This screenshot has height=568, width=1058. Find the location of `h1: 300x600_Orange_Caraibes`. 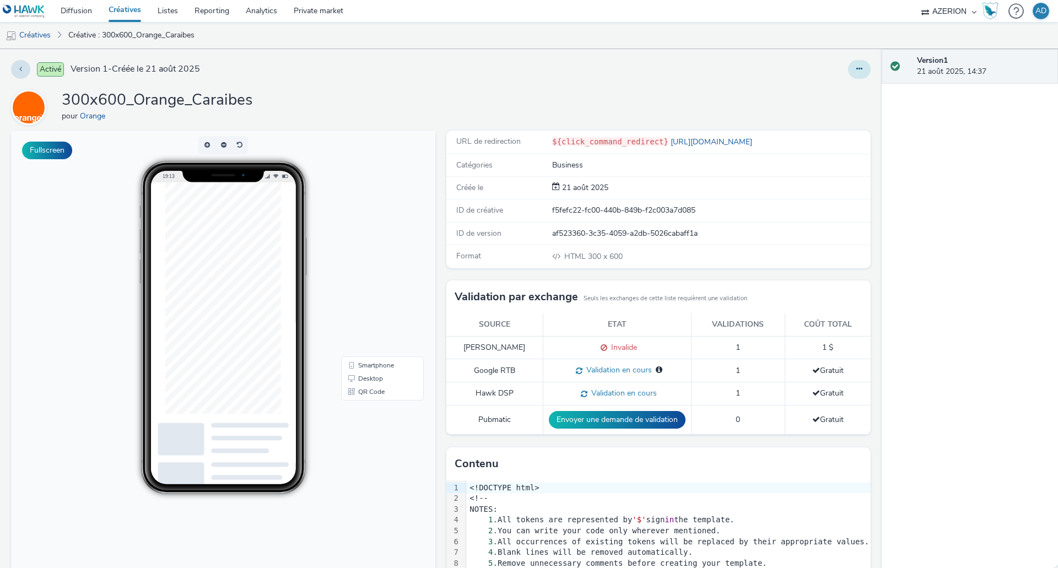

h1: 300x600_Orange_Caraibes is located at coordinates (157, 100).